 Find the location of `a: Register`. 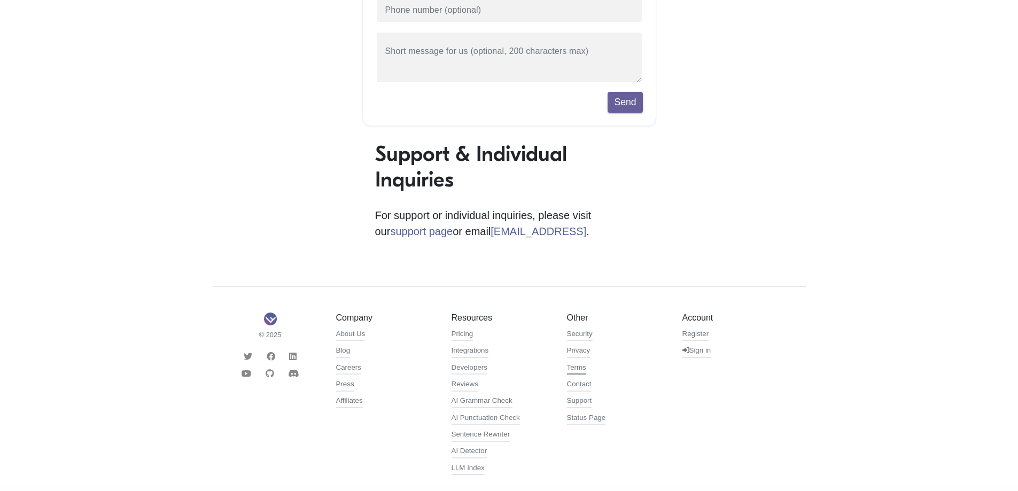

a: Register is located at coordinates (696, 335).